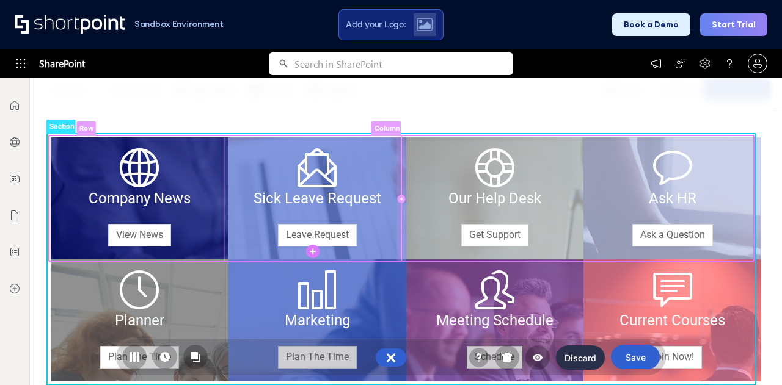 This screenshot has height=385, width=782. I want to click on span: Add your Logo:, so click(375, 24).